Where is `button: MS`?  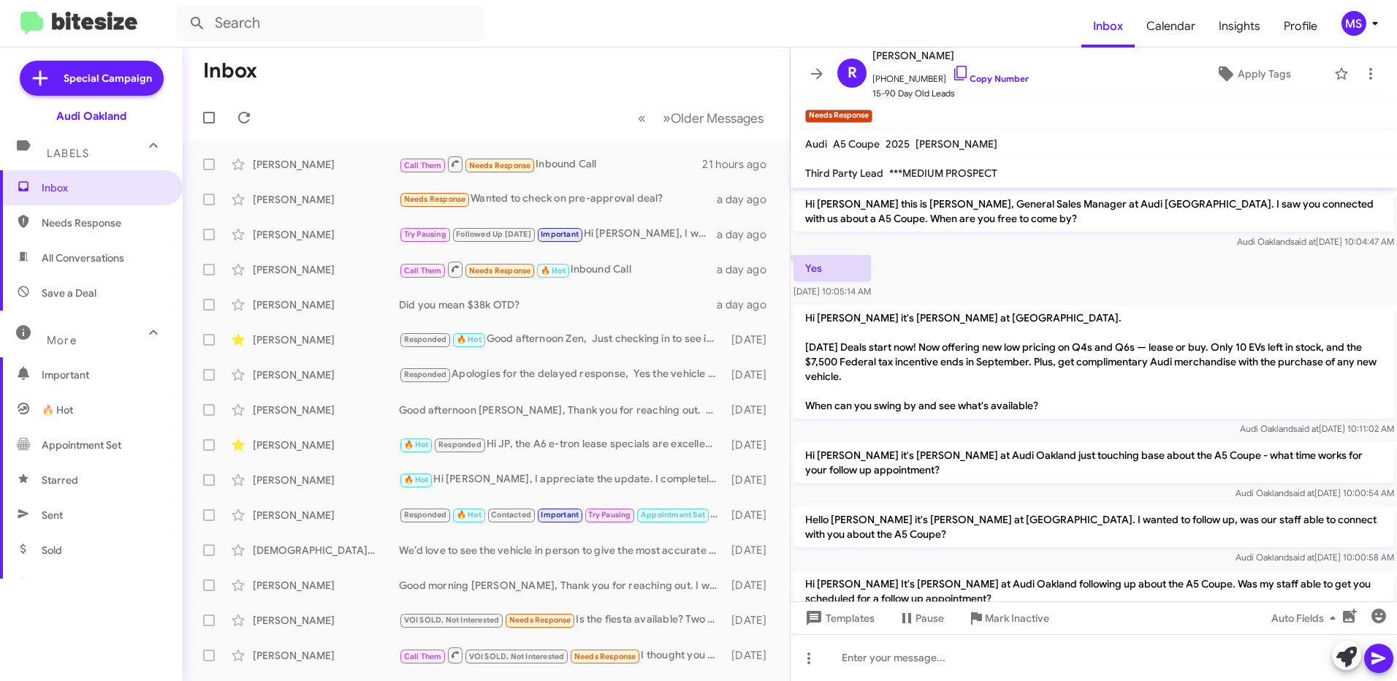
button: MS is located at coordinates (1355, 23).